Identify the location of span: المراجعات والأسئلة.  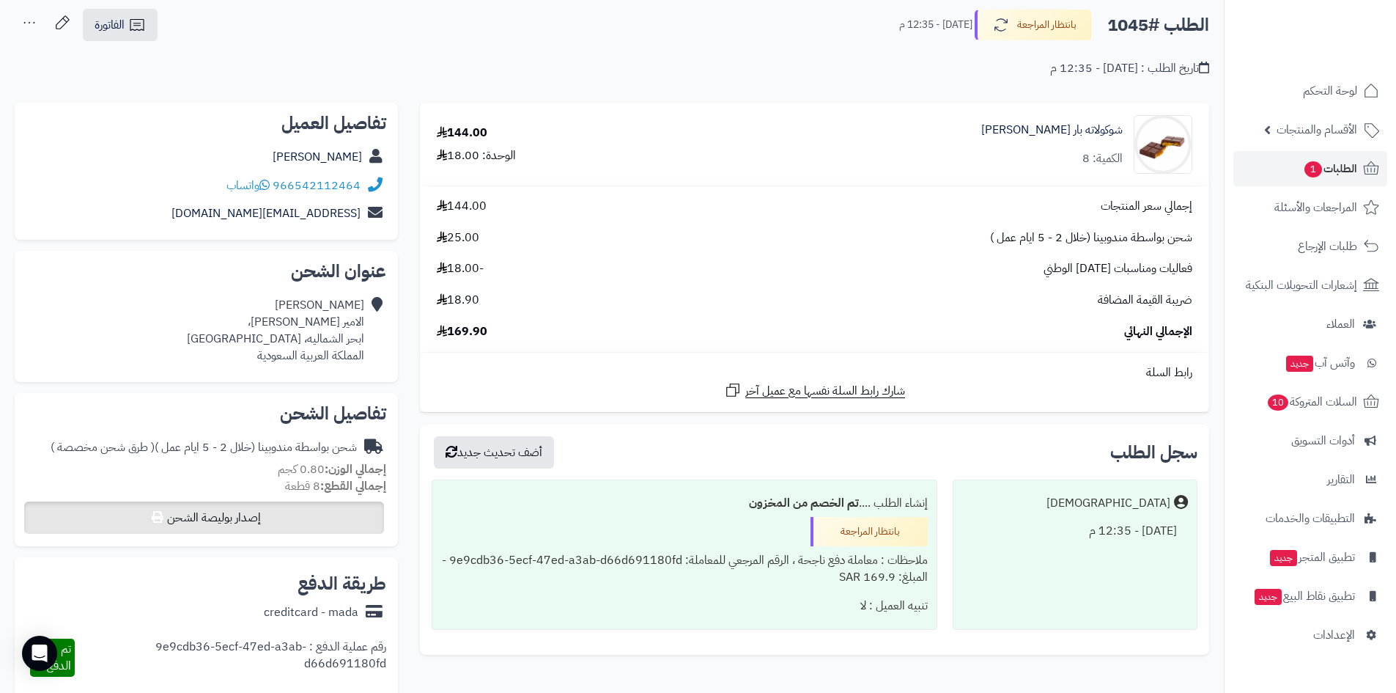
(1316, 207).